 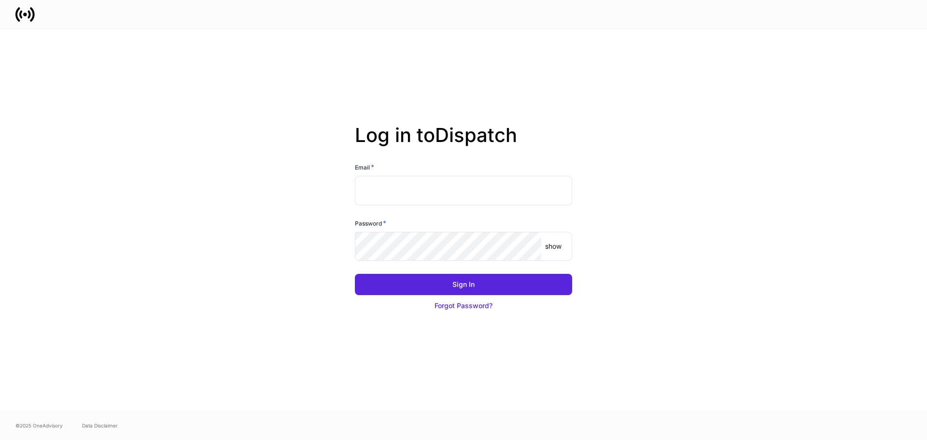 What do you see at coordinates (464, 306) in the screenshot?
I see `button: Forgot Password?` at bounding box center [464, 306].